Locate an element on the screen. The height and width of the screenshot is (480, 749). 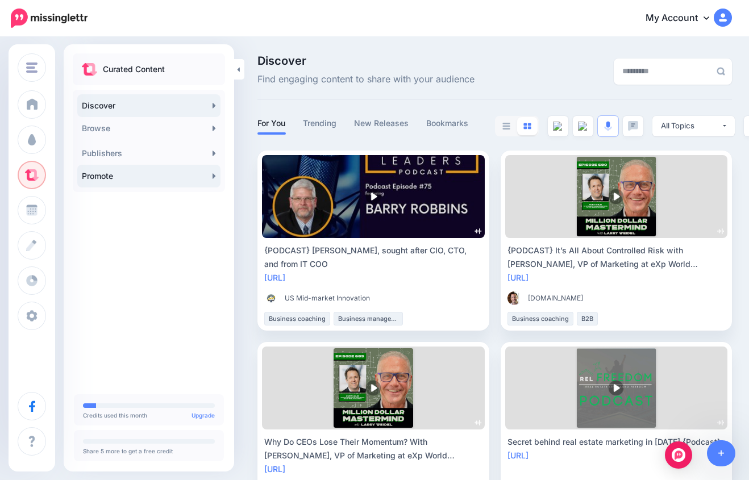
img: Missinglettr is located at coordinates (49, 18).